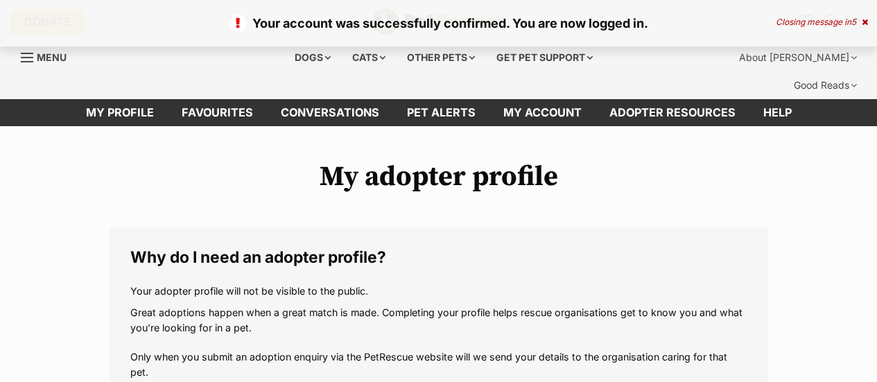 The width and height of the screenshot is (877, 382). I want to click on a: My account, so click(542, 112).